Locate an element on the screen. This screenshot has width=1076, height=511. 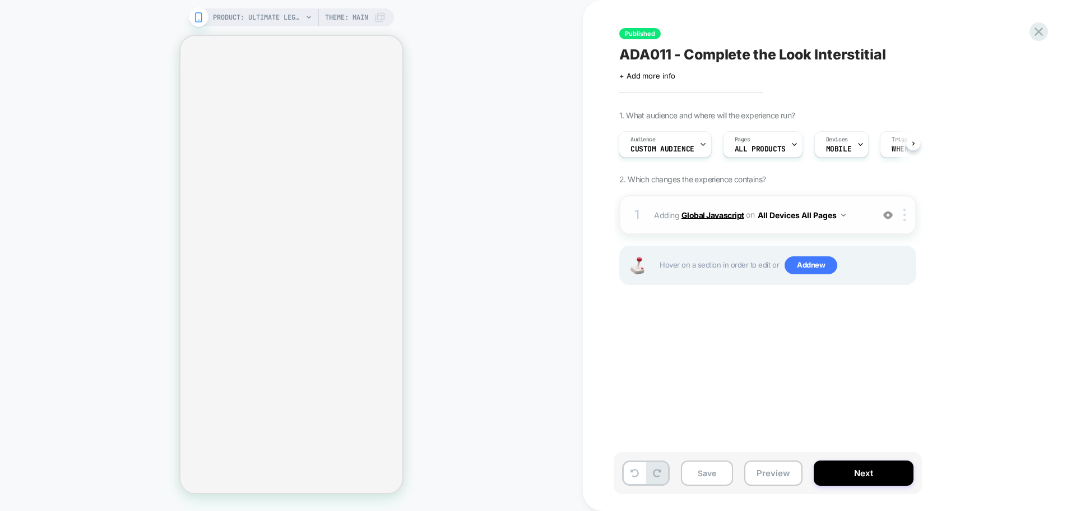
button: Preview is located at coordinates (774, 473).